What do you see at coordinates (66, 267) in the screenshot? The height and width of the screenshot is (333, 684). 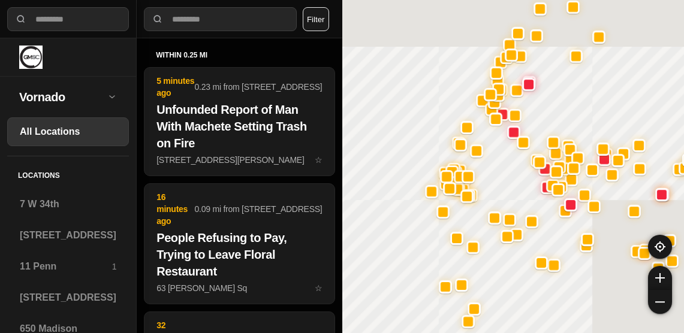 I see `h3: 11 Penn` at bounding box center [66, 267].